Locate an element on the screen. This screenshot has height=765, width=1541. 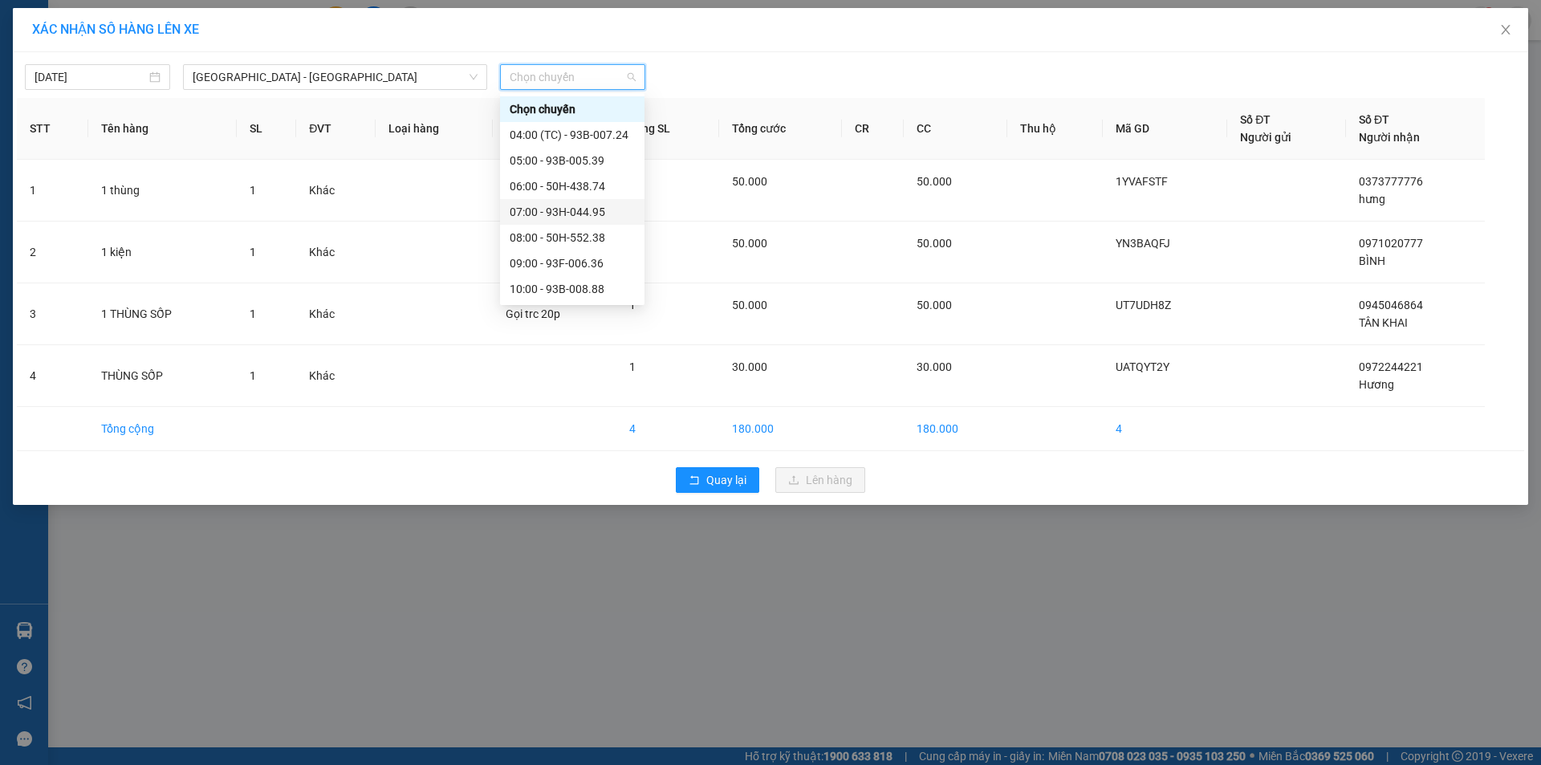
span: Người gửi is located at coordinates (1266, 137).